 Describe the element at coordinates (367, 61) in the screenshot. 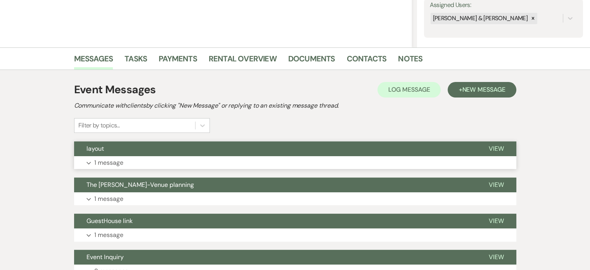

I see `a: Contacts` at that location.